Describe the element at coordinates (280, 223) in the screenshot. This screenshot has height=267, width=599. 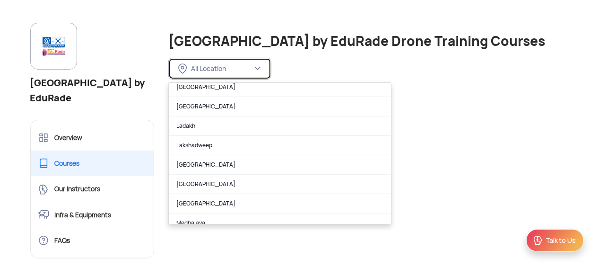
I see `a: Meghalaya` at that location.